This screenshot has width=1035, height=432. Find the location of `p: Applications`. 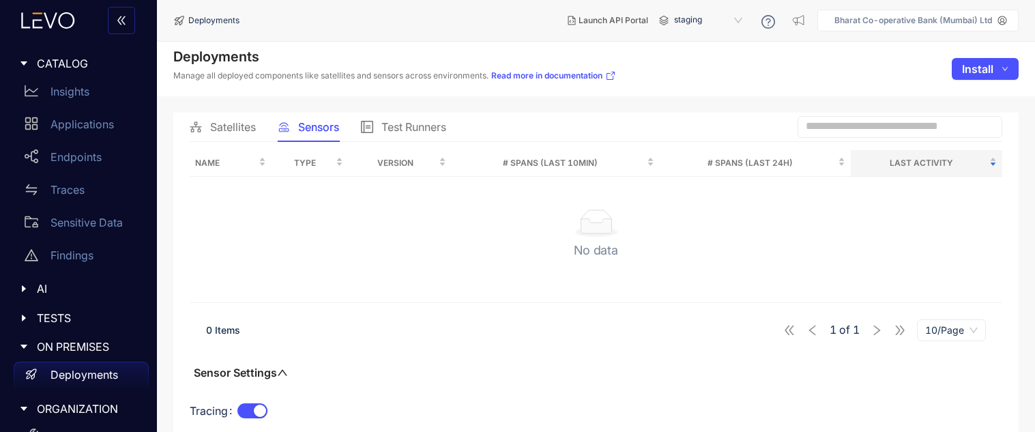

p: Applications is located at coordinates (82, 124).